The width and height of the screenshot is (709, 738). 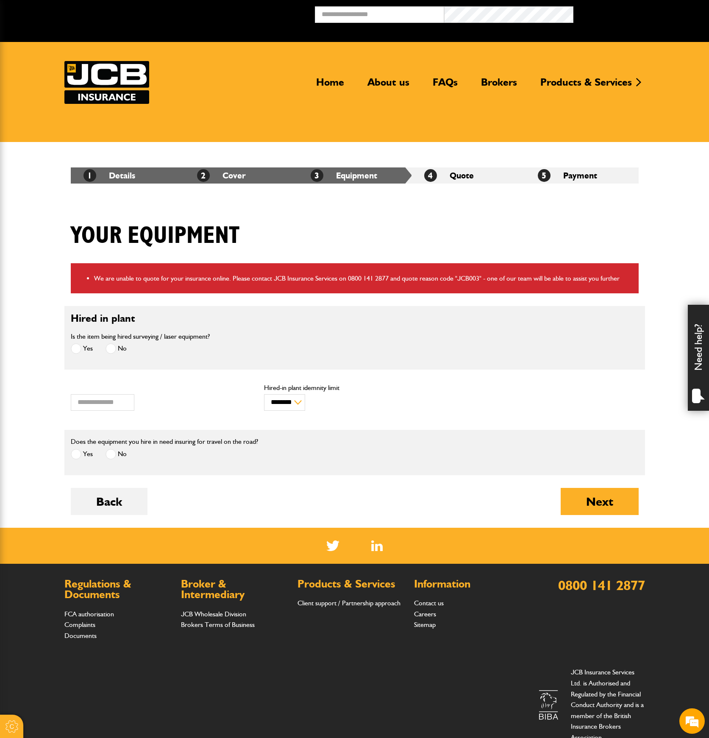 I want to click on h2: Broker & Intermediary, so click(x=235, y=589).